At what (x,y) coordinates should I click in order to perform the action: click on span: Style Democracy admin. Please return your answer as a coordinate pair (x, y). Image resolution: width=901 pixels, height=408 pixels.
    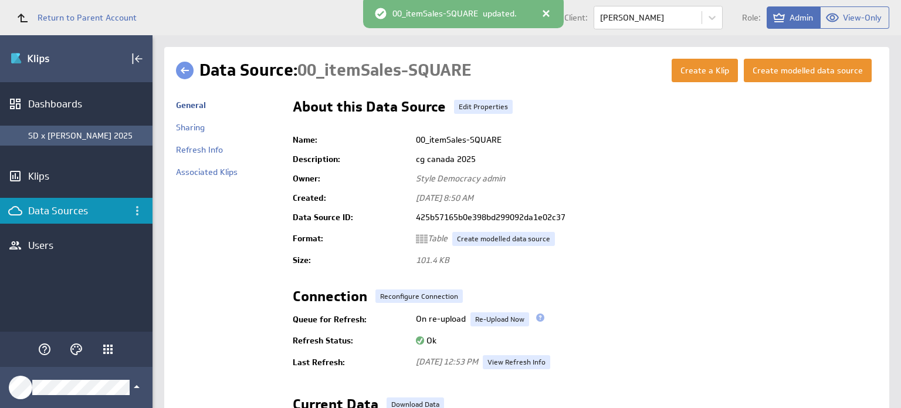
    Looking at the image, I should click on (461, 178).